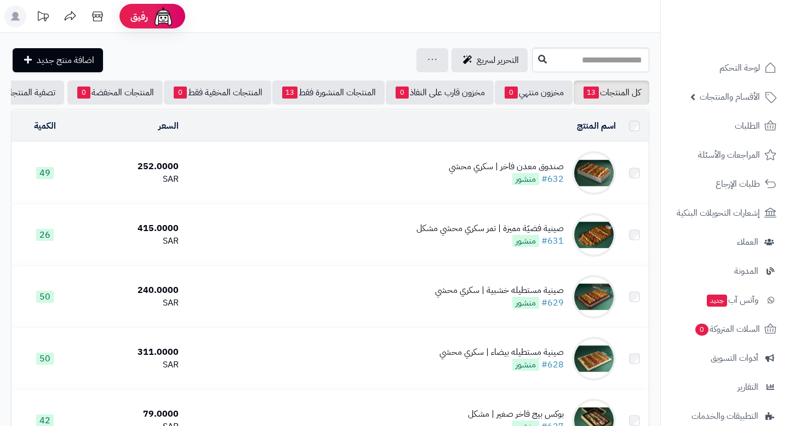 Image resolution: width=789 pixels, height=426 pixels. I want to click on a: تحديثات المنصة, so click(43, 18).